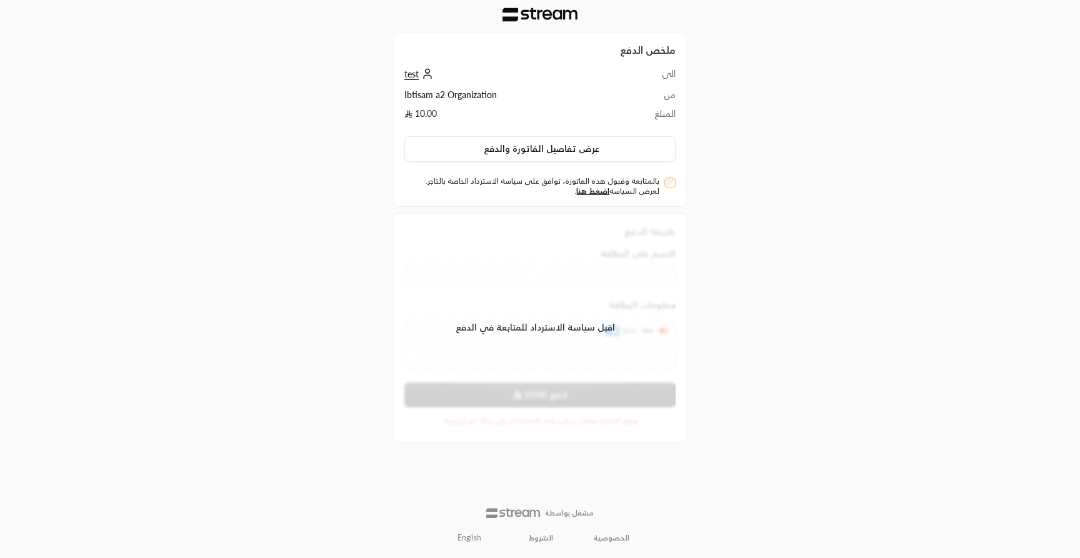 The height and width of the screenshot is (558, 1080). What do you see at coordinates (470, 538) in the screenshot?
I see `a: English` at bounding box center [470, 538].